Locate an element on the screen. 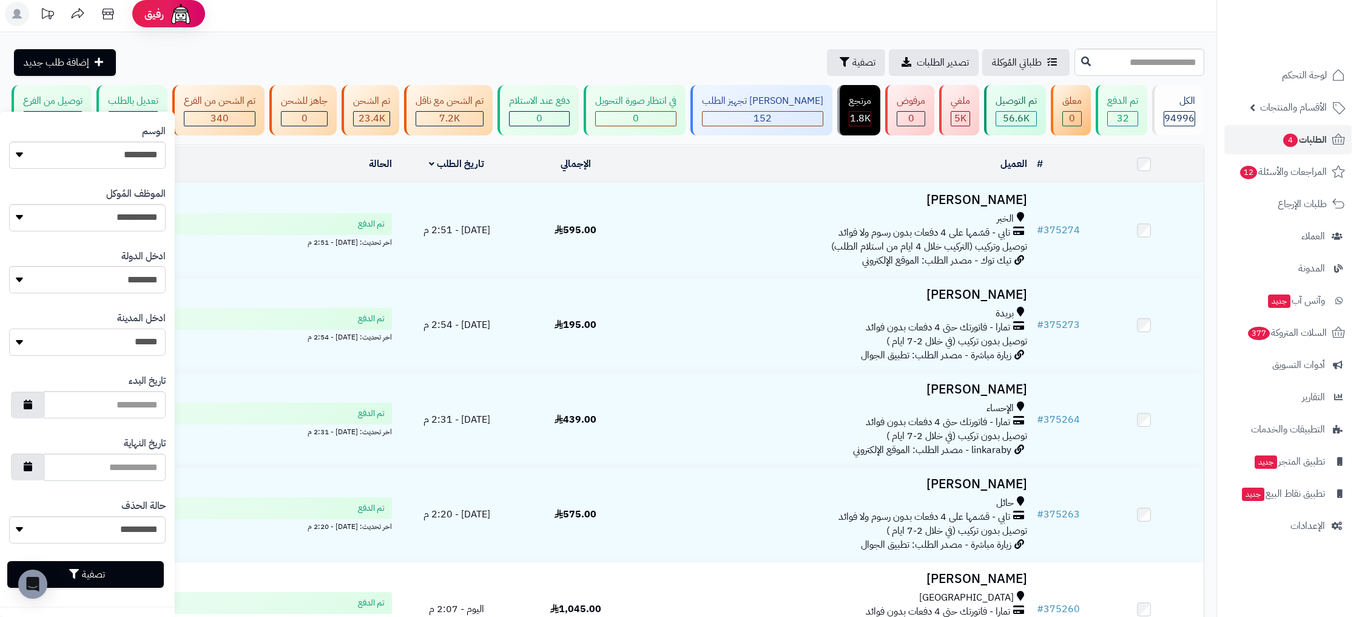  a: في انتظار صورة التحويل 0 is located at coordinates (635, 110).